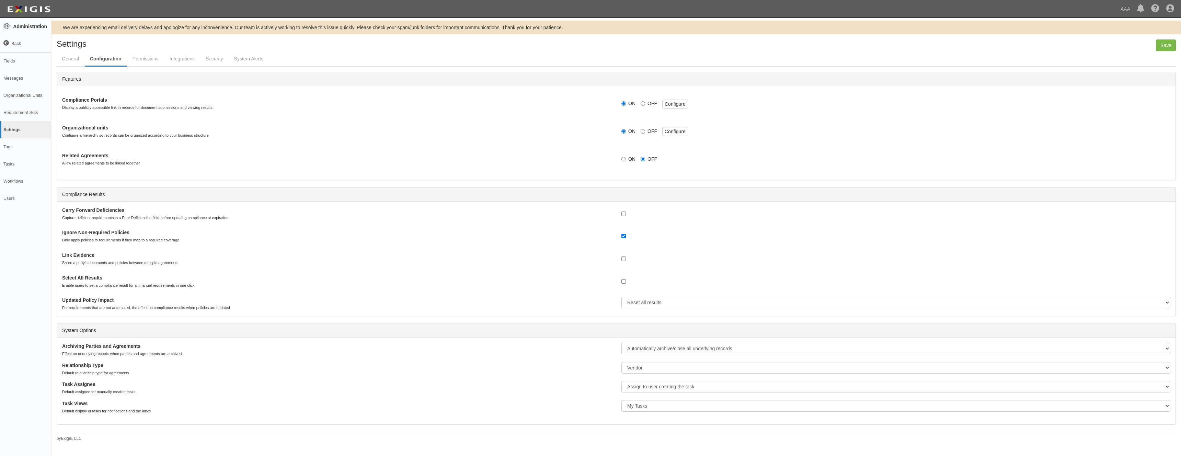 The image size is (1181, 456). I want to click on div: Default relationship type for agreements, so click(336, 373).